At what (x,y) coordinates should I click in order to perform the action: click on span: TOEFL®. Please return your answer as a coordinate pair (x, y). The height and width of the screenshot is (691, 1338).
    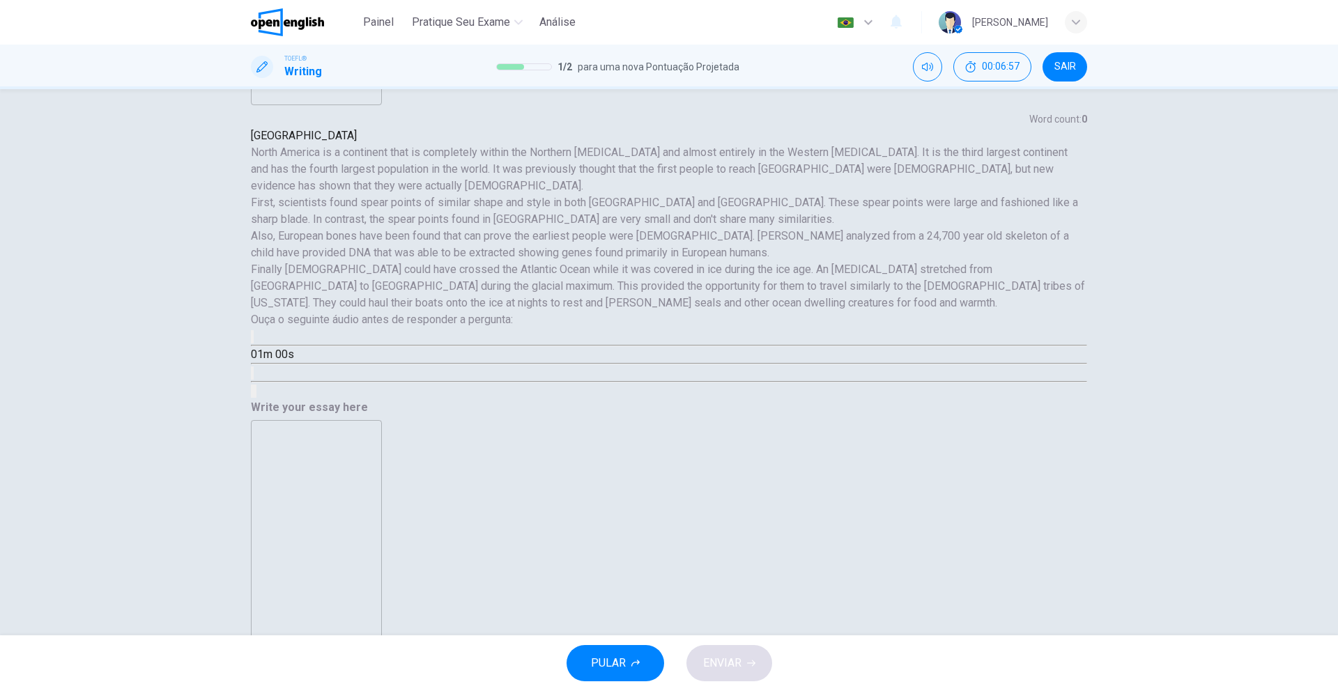
    Looking at the image, I should click on (295, 59).